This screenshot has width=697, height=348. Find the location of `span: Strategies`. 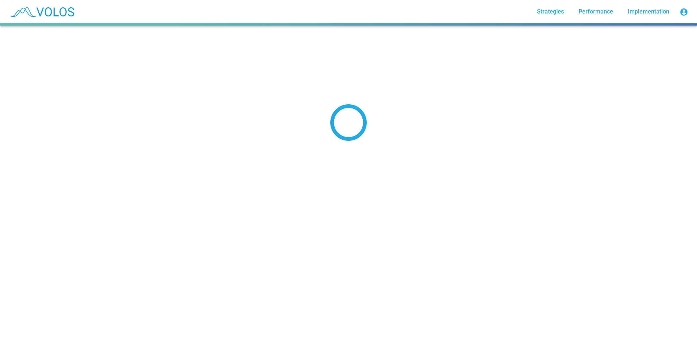

span: Strategies is located at coordinates (551, 11).